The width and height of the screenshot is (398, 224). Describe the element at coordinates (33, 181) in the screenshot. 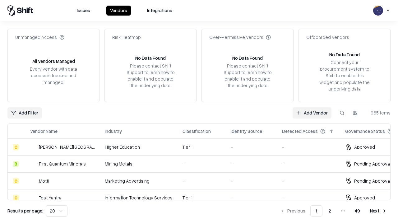

I see `img: Motti` at that location.